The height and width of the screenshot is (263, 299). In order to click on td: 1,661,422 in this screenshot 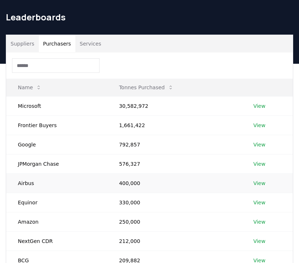, I will do `click(174, 125)`.